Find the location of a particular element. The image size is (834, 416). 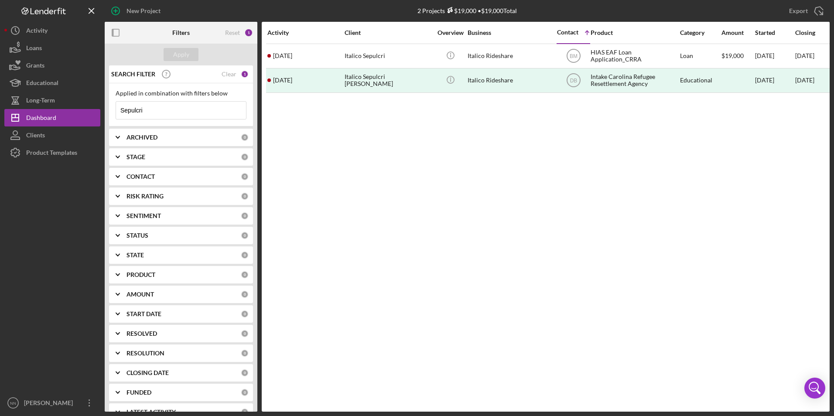

div: Category is located at coordinates (700, 33).